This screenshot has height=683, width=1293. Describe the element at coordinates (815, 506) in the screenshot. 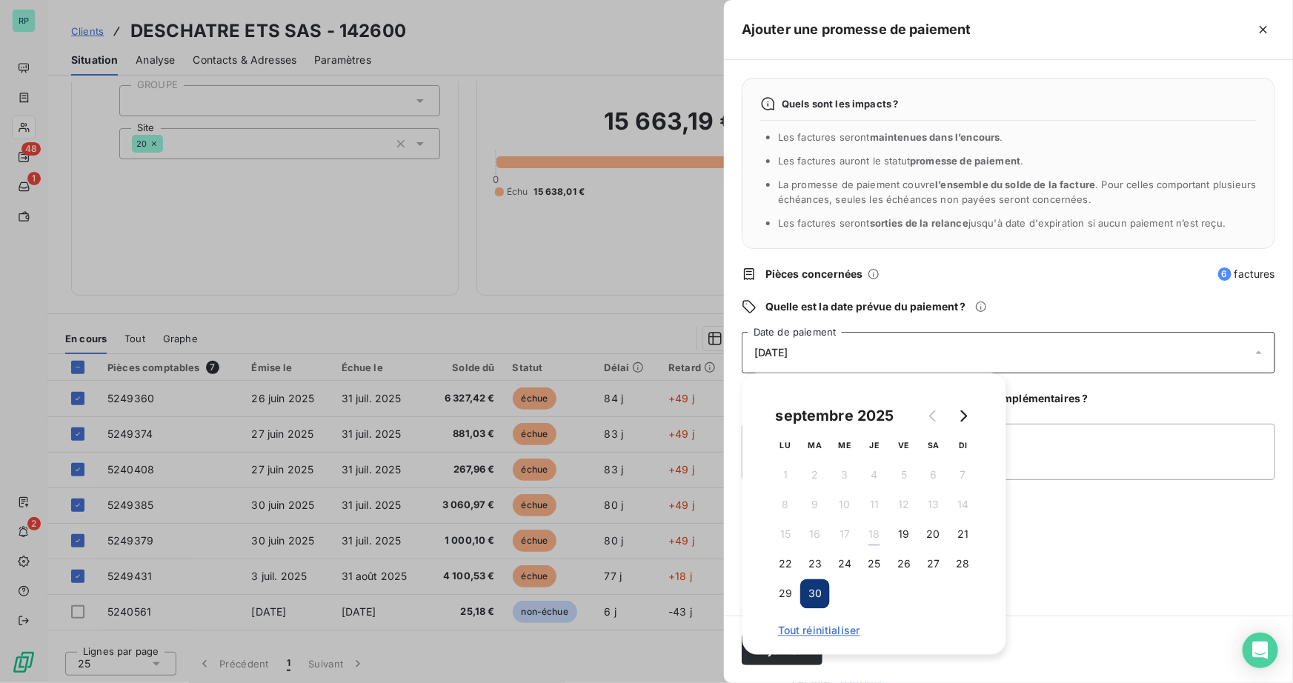

I see `button: 9` at that location.